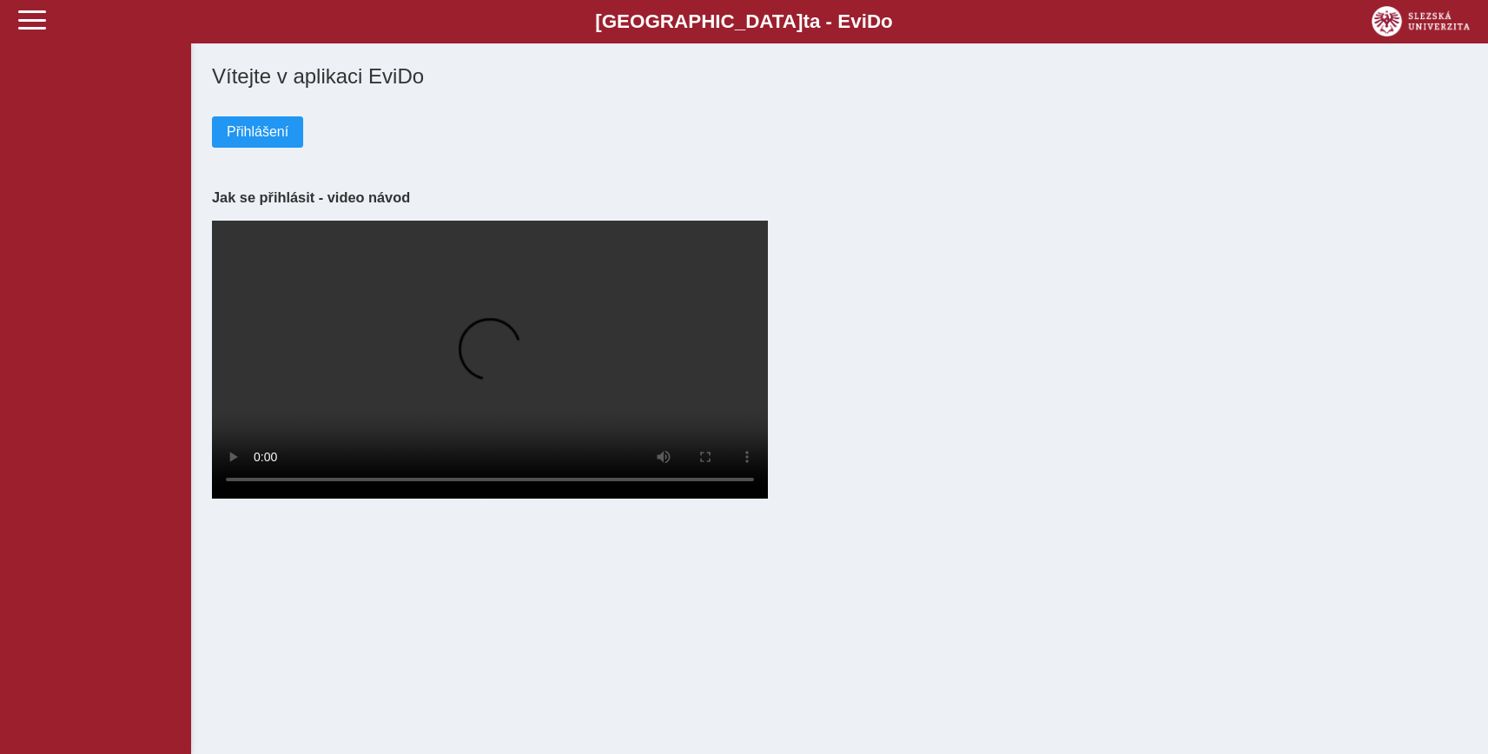 Image resolution: width=1488 pixels, height=754 pixels. Describe the element at coordinates (887, 21) in the screenshot. I see `span: o` at that location.